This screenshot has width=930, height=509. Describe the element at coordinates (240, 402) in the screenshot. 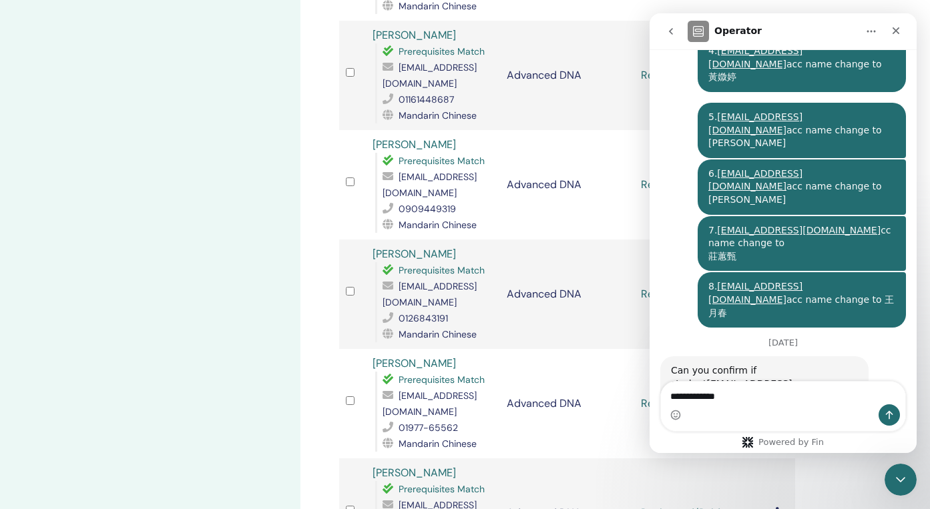

I see `button: Send a message…` at that location.